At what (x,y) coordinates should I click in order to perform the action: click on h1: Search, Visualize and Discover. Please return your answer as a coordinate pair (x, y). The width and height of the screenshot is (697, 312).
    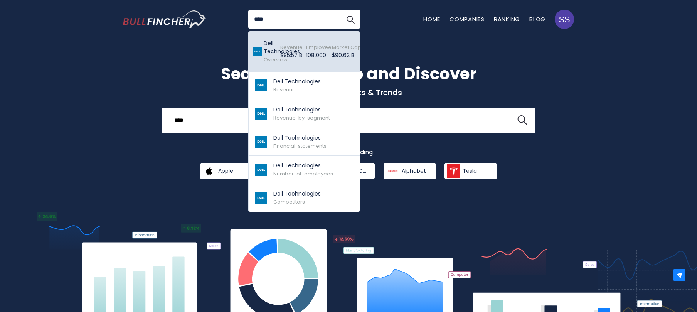
    Looking at the image, I should click on (348, 74).